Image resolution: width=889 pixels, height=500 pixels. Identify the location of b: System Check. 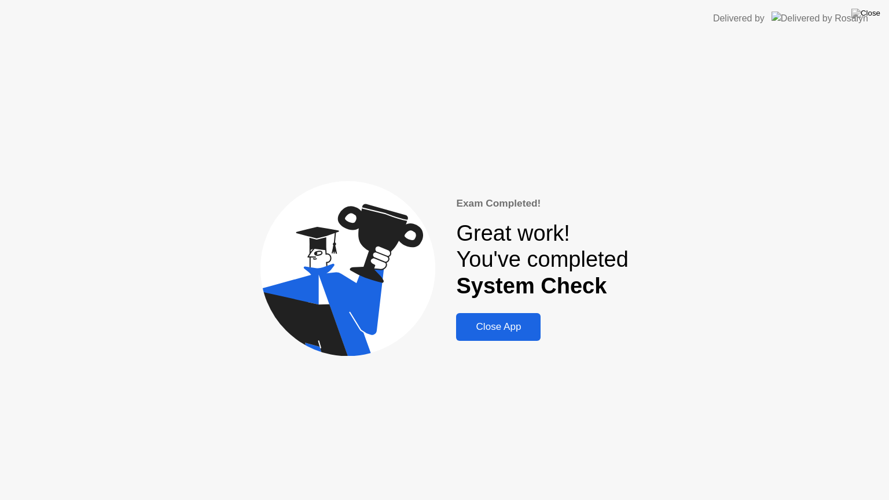
(531, 286).